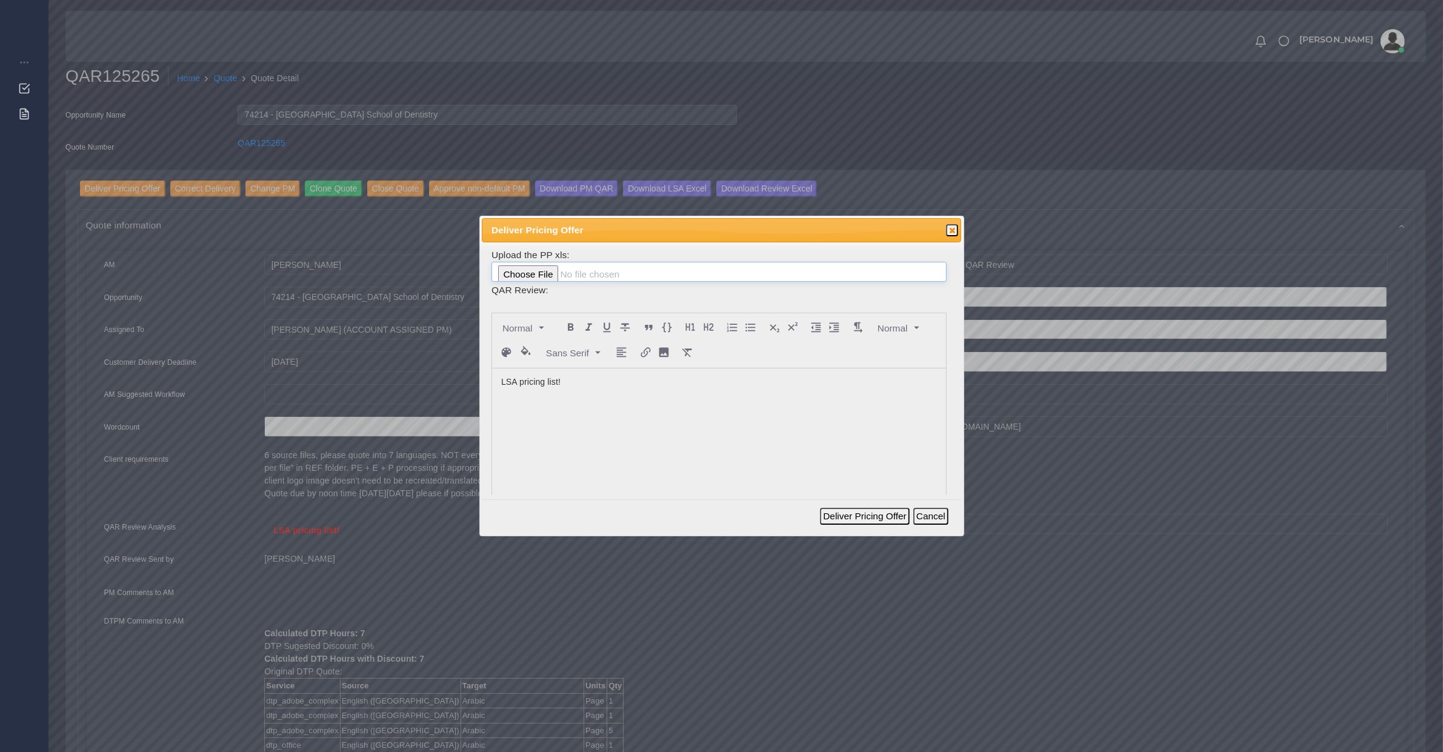 The width and height of the screenshot is (1443, 752). I want to click on button: Close, so click(952, 230).